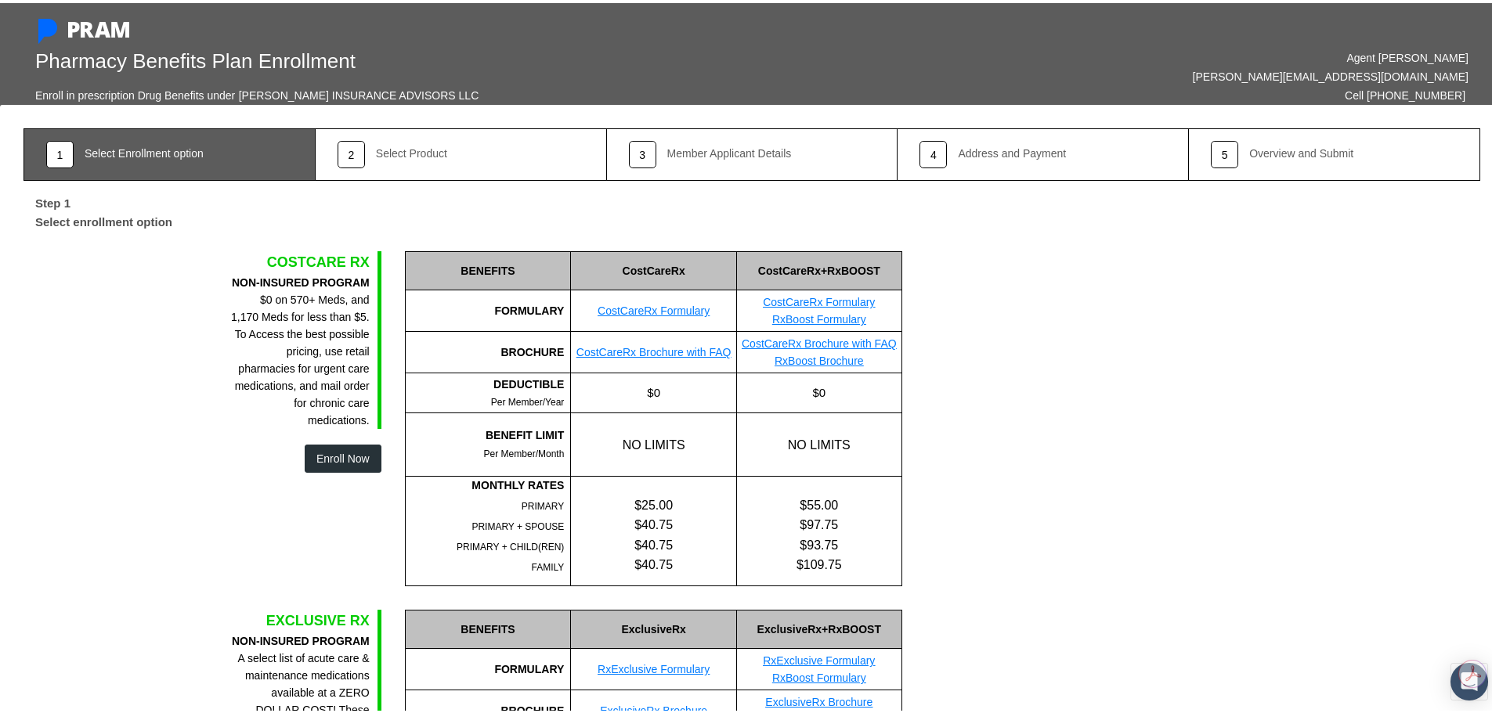 The image size is (1492, 713). What do you see at coordinates (1012, 150) in the screenshot?
I see `div: Address and Payment` at bounding box center [1012, 150].